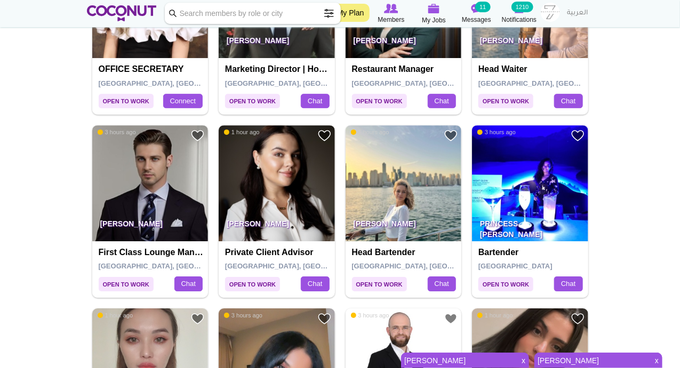 This screenshot has width=680, height=368. I want to click on a: Notifications Notifications 1210, so click(519, 14).